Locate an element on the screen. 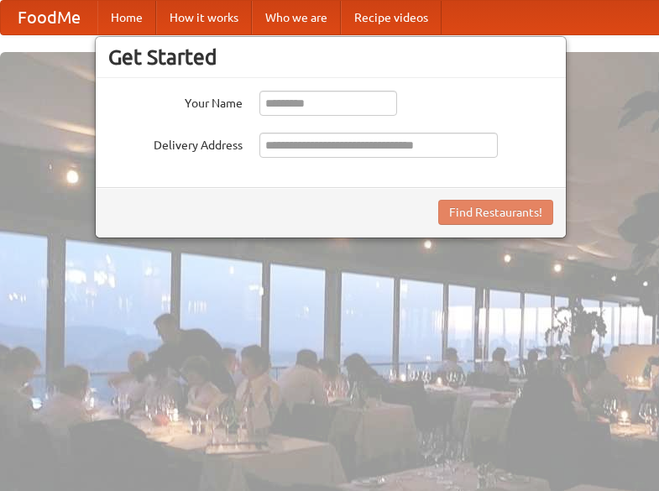 This screenshot has height=491, width=659. label: Your Name is located at coordinates (175, 101).